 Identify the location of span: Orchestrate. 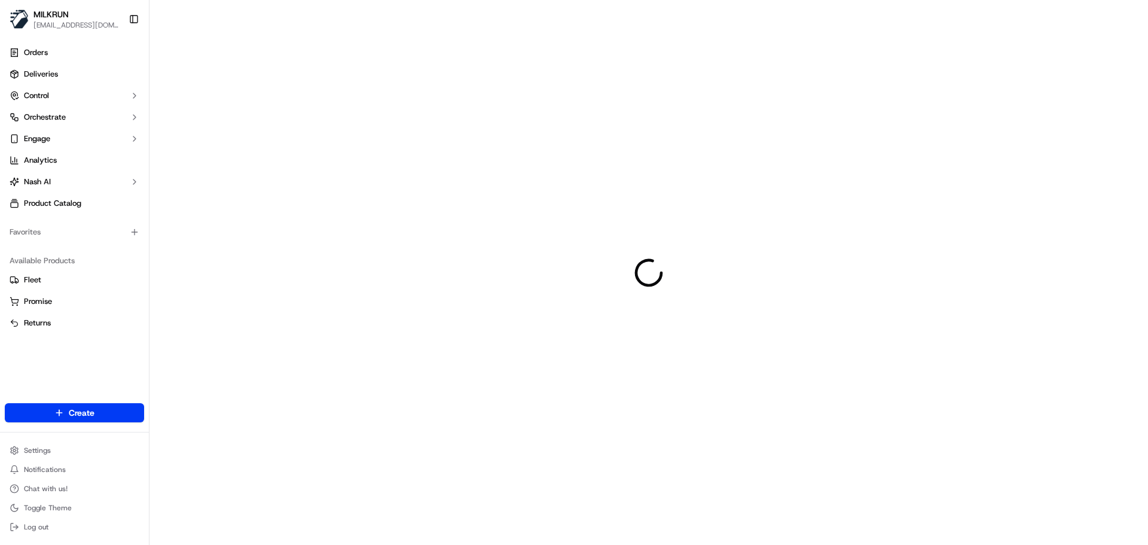
(45, 117).